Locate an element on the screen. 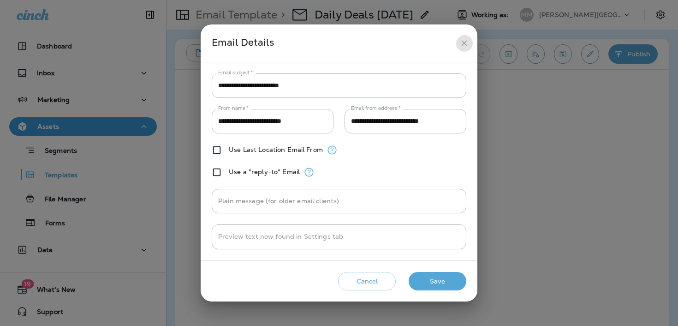  label: Email subject is located at coordinates (236, 72).